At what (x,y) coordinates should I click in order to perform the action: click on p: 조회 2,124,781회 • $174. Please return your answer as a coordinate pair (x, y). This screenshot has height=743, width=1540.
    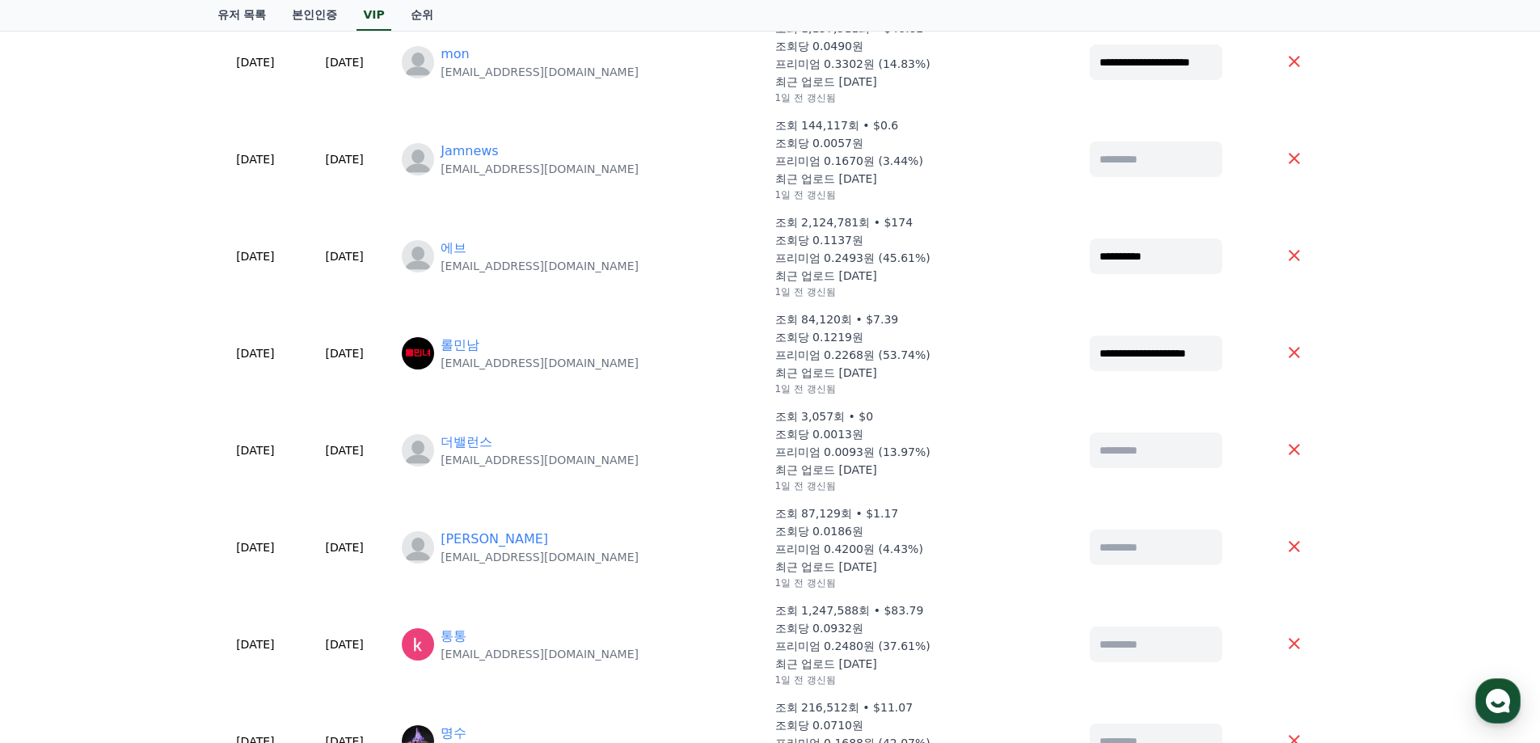
    Looking at the image, I should click on (844, 222).